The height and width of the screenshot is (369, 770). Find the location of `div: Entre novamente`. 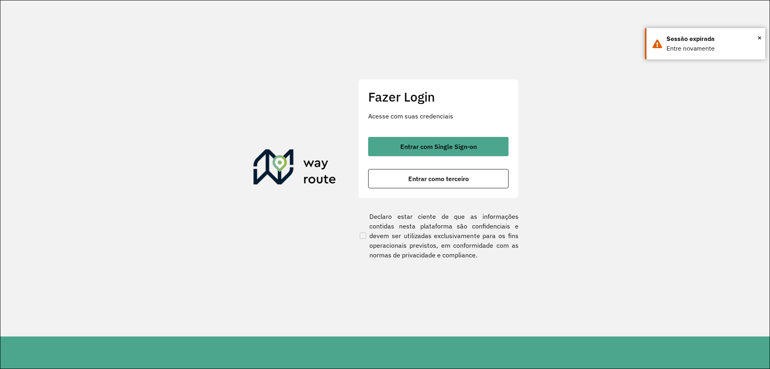

div: Entre novamente is located at coordinates (713, 49).